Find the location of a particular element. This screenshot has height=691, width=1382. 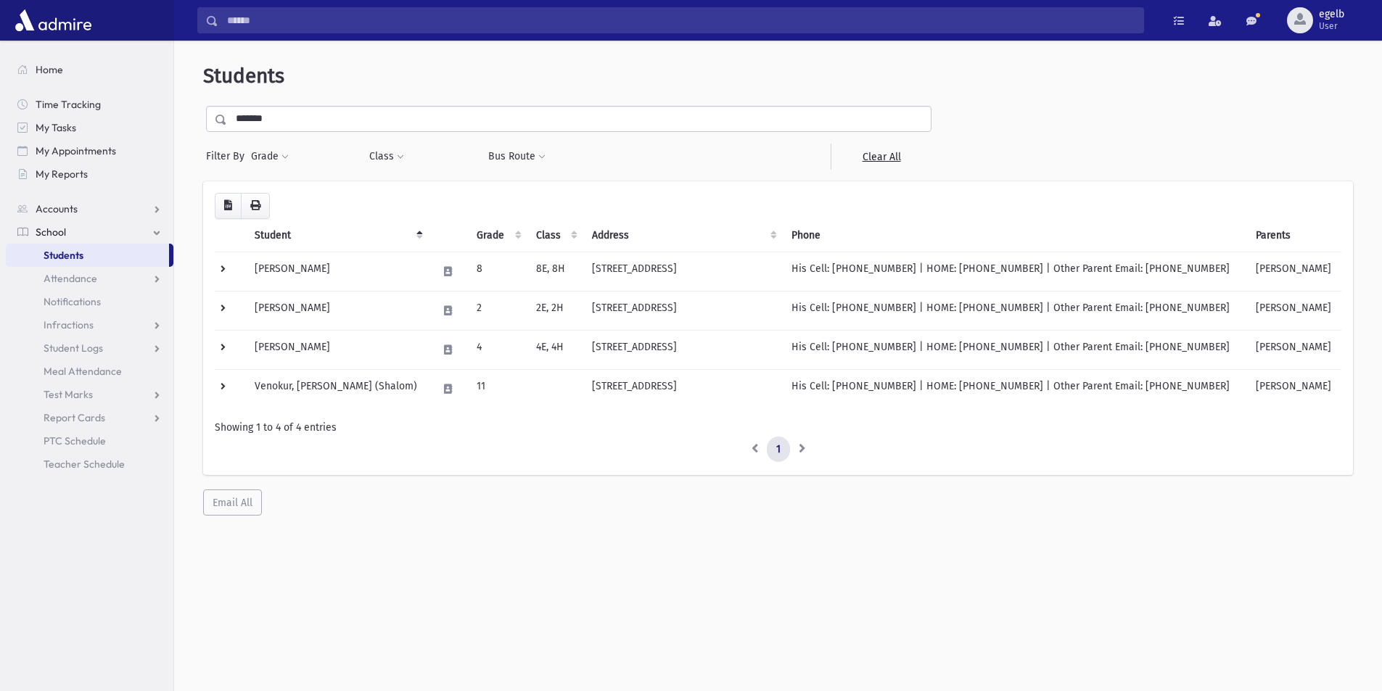

th: Student: activate to sort column descending is located at coordinates (337, 236).